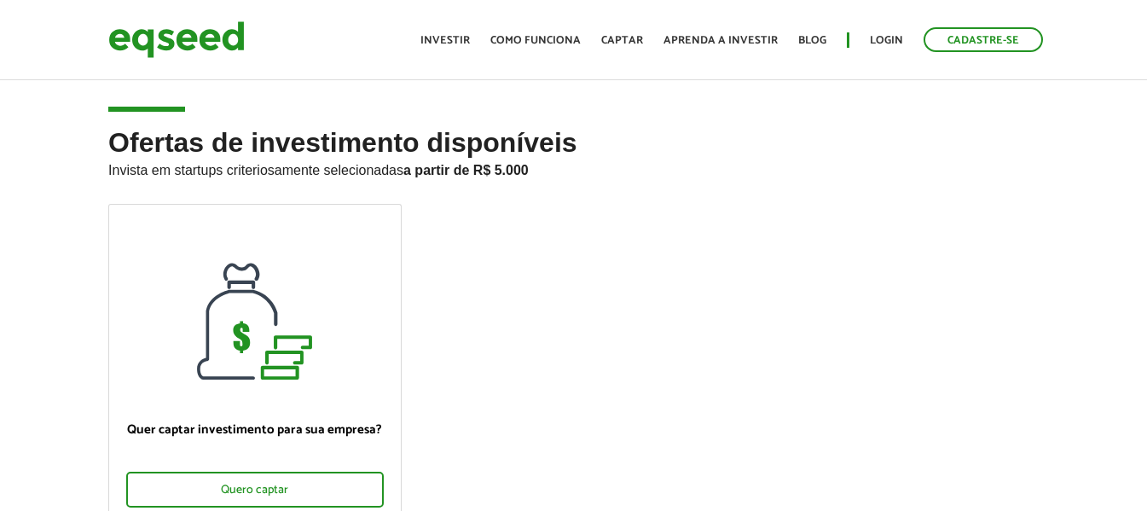 This screenshot has height=511, width=1147. Describe the element at coordinates (721, 40) in the screenshot. I see `a: Aprenda a investir` at that location.